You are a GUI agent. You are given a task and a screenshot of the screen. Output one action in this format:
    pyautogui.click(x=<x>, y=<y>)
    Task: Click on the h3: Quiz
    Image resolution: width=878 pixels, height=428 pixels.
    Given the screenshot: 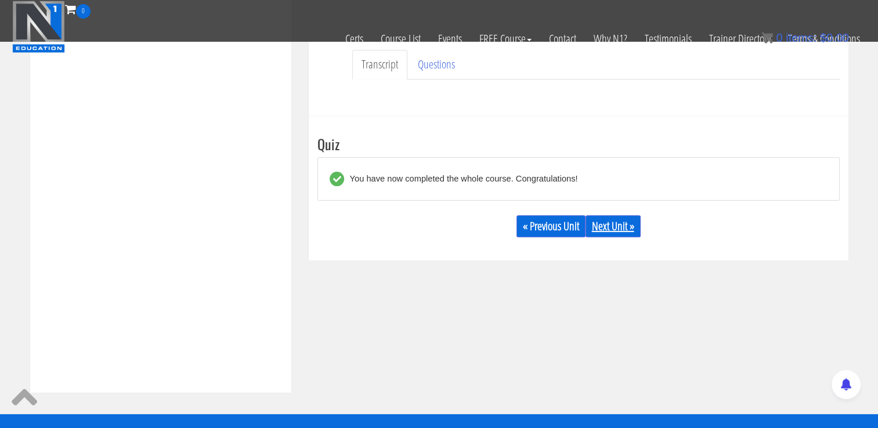 What is the action you would take?
    pyautogui.click(x=579, y=144)
    